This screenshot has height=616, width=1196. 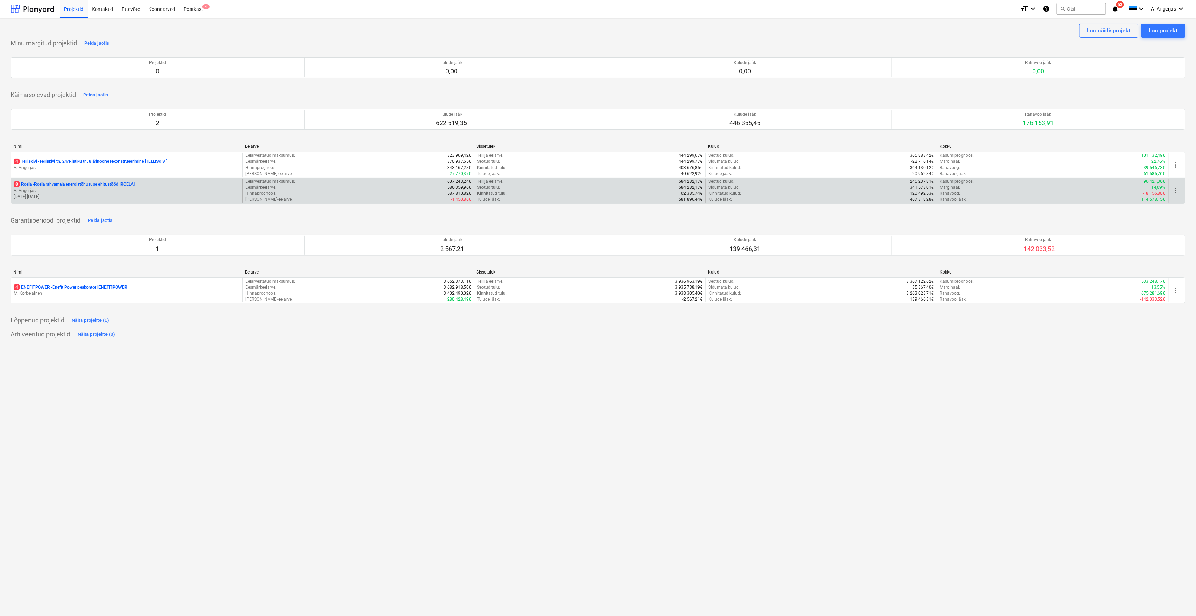 What do you see at coordinates (922, 168) in the screenshot?
I see `p: 364 130,12€` at bounding box center [922, 168].